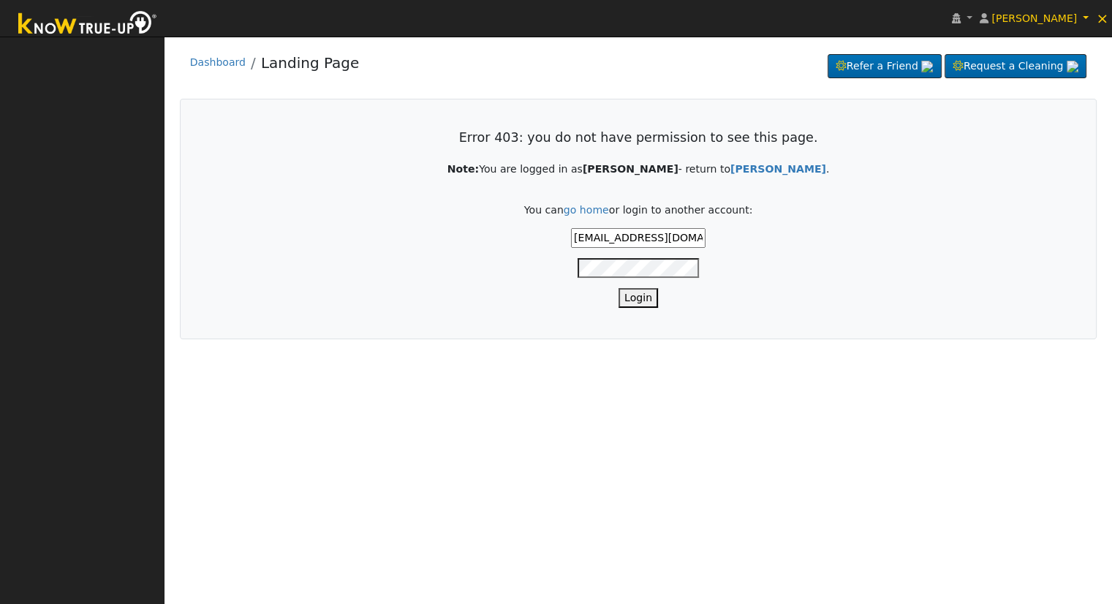 Image resolution: width=1112 pixels, height=604 pixels. Describe the element at coordinates (1016, 67) in the screenshot. I see `a: Request a Cleaning` at that location.